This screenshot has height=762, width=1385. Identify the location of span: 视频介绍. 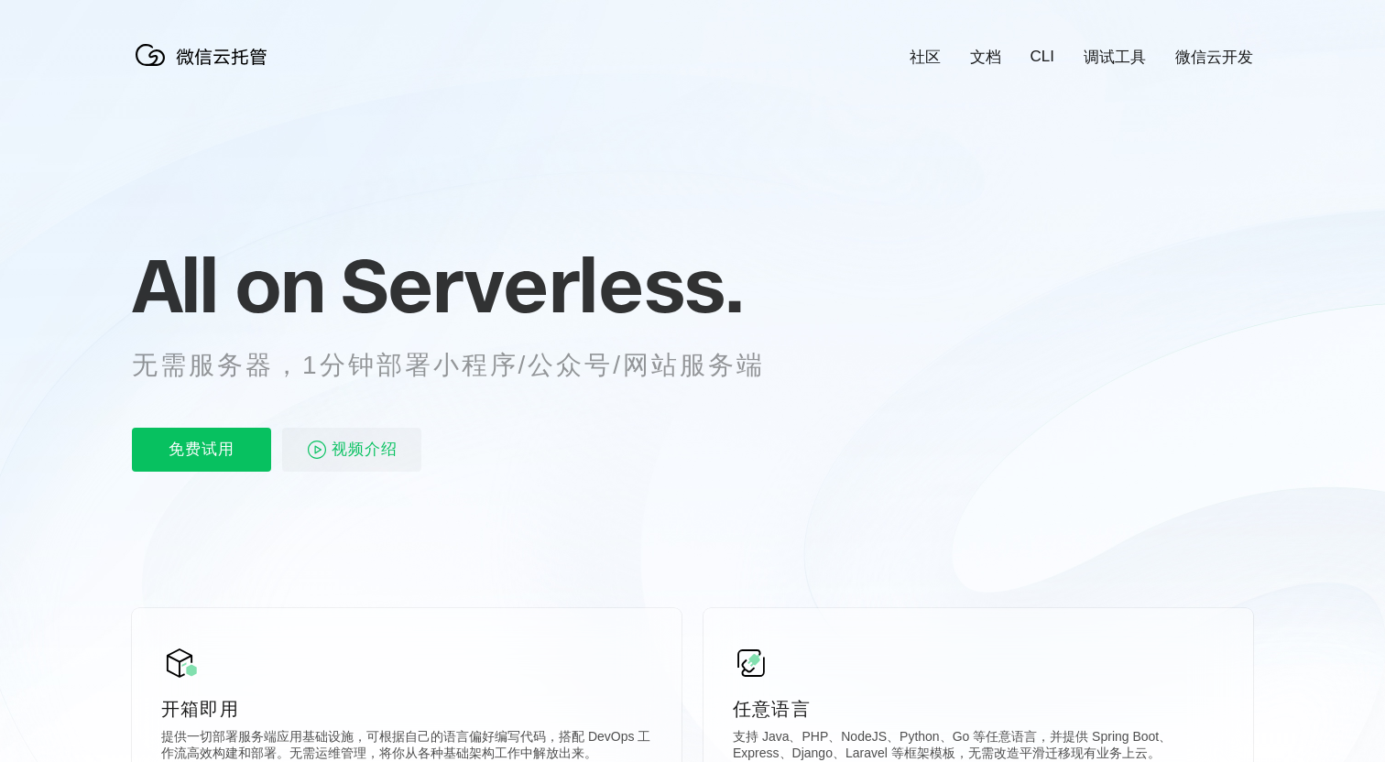
(365, 450).